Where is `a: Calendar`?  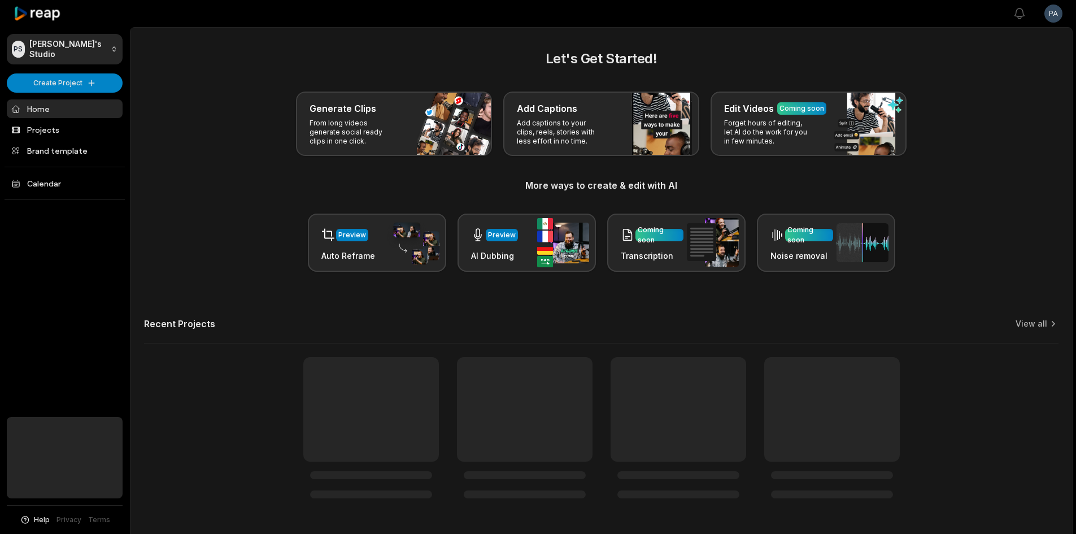 a: Calendar is located at coordinates (64, 183).